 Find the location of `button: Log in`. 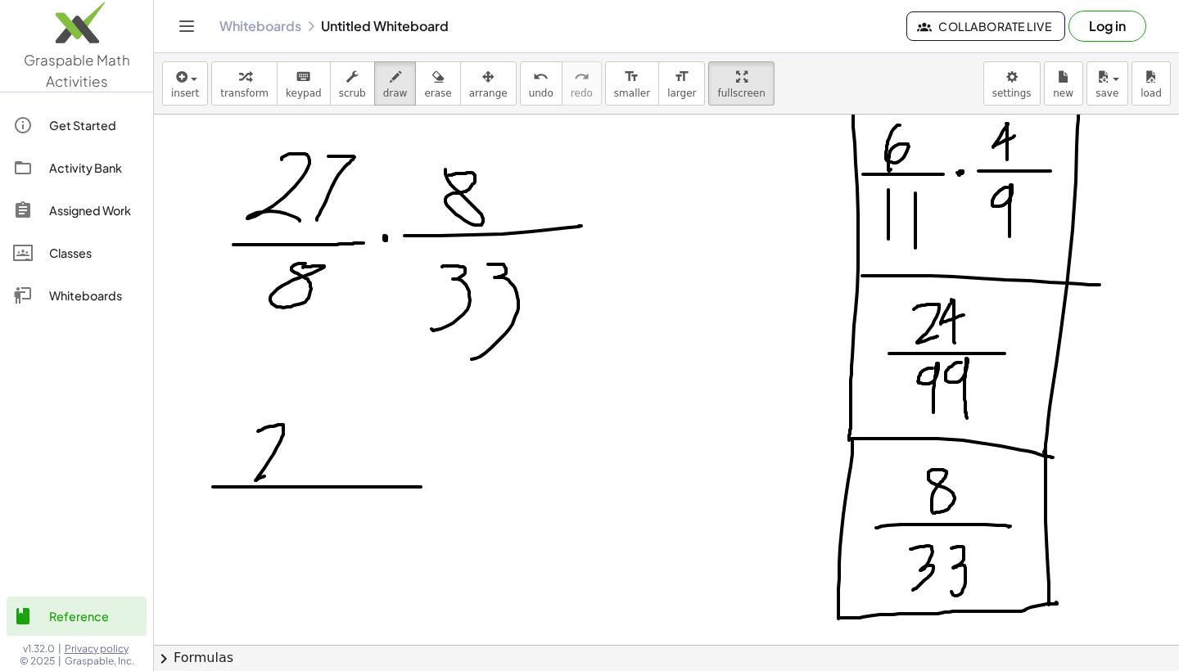

button: Log in is located at coordinates (1107, 26).